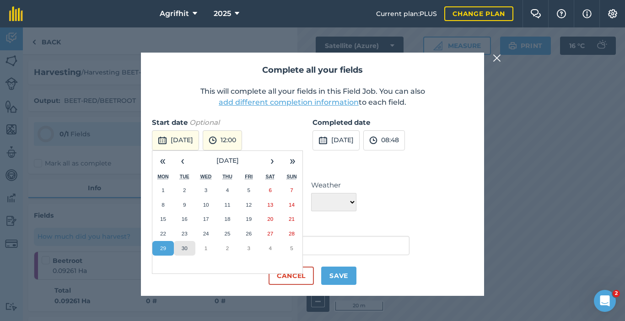 Image resolution: width=625 pixels, height=321 pixels. I want to click on button: add different completion information, so click(289, 103).